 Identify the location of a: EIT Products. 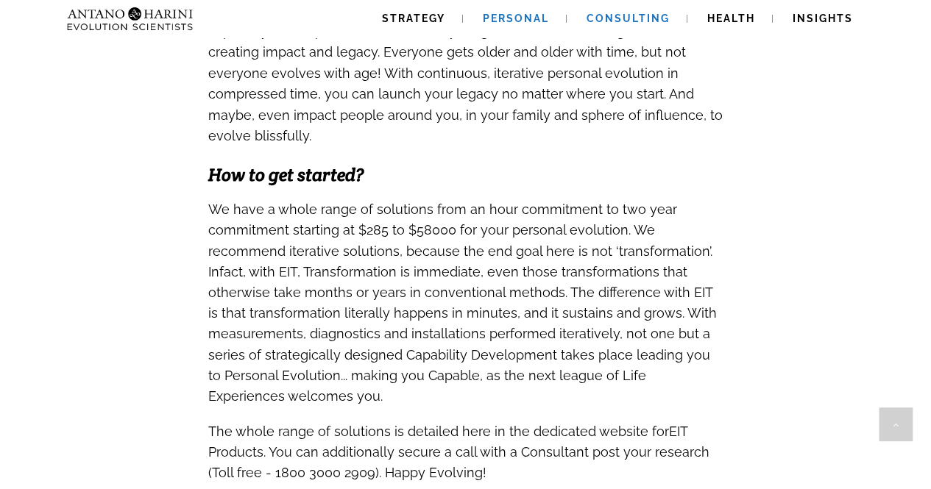
(447, 439).